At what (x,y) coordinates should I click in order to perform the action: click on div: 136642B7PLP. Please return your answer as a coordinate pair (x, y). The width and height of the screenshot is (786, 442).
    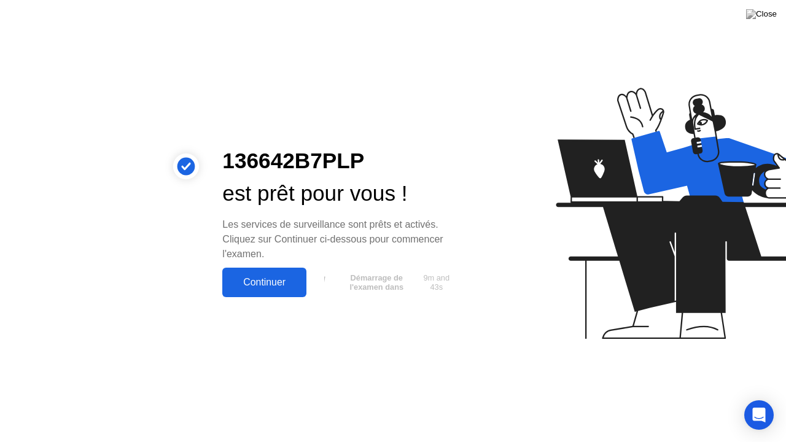
    Looking at the image, I should click on (340, 161).